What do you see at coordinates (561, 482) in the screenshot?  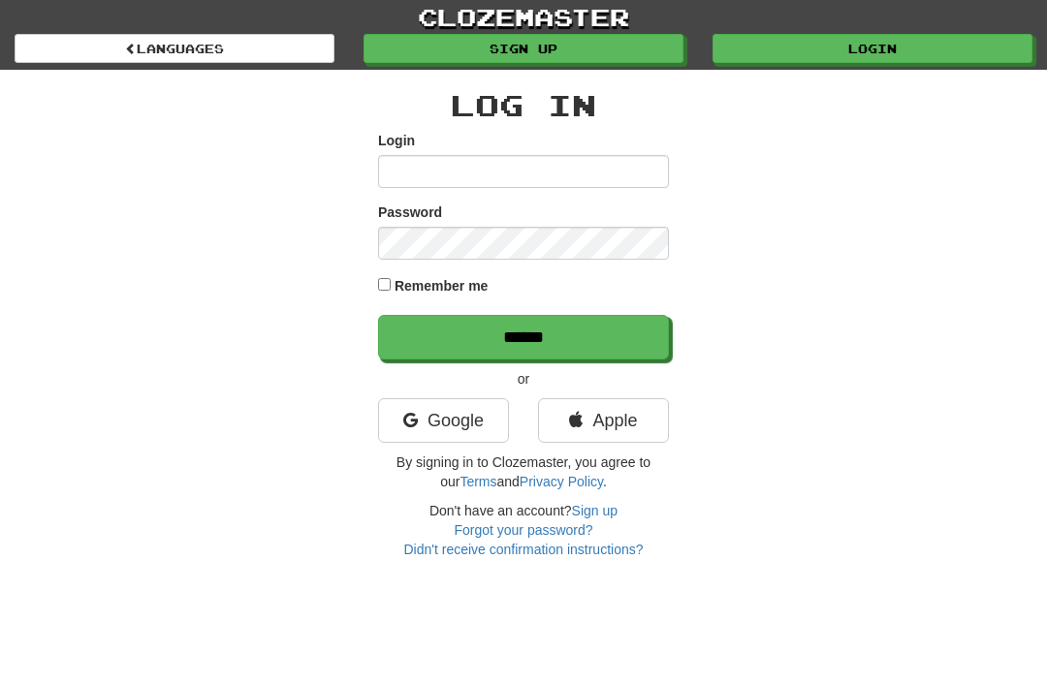 I see `a: Privacy Policy` at bounding box center [561, 482].